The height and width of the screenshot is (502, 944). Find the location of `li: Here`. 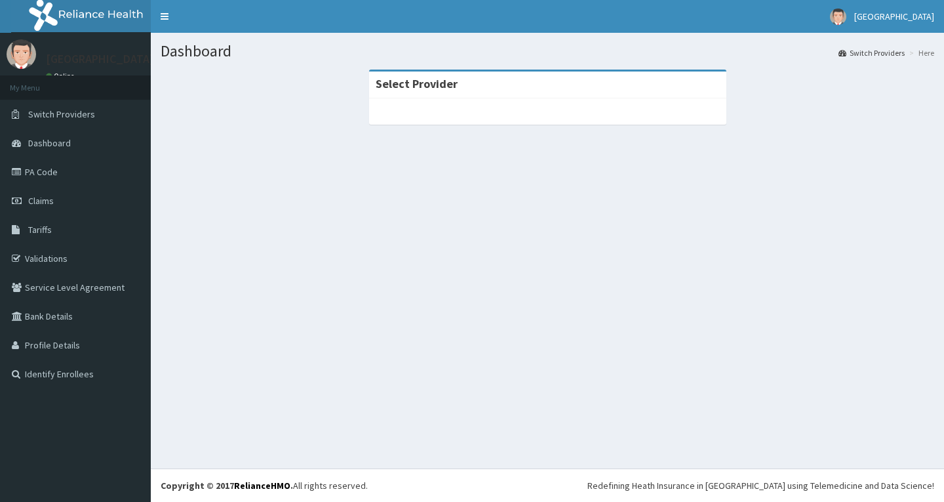

li: Here is located at coordinates (920, 52).